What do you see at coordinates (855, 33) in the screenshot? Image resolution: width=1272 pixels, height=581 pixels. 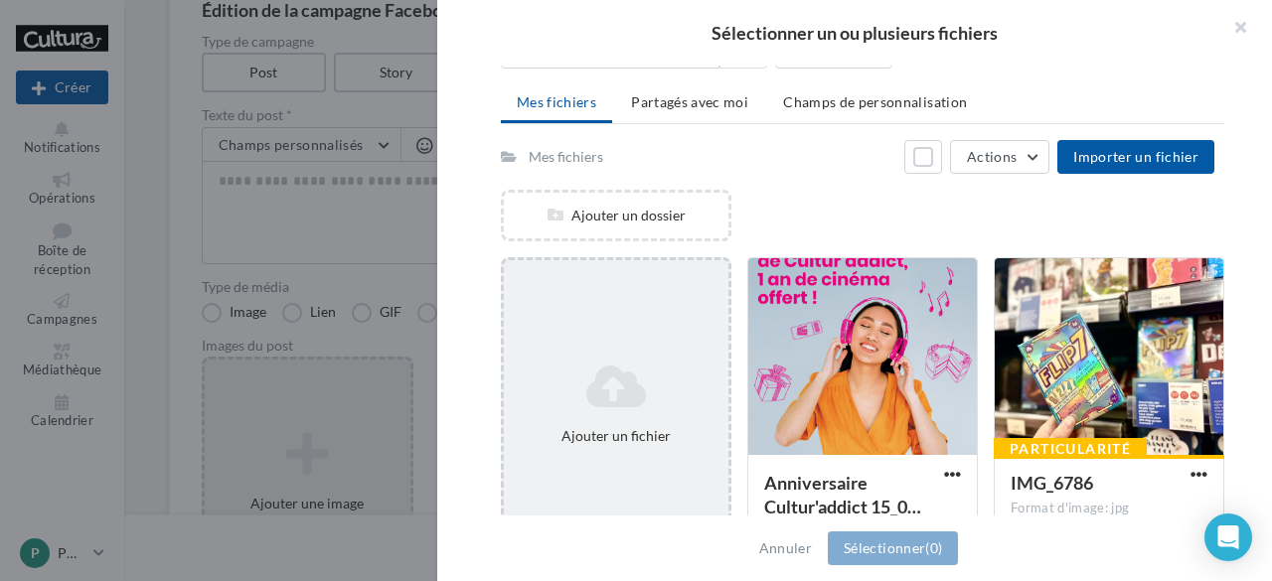 I see `h2: Sélectionner un ou plusieurs fichiers` at bounding box center [855, 33].